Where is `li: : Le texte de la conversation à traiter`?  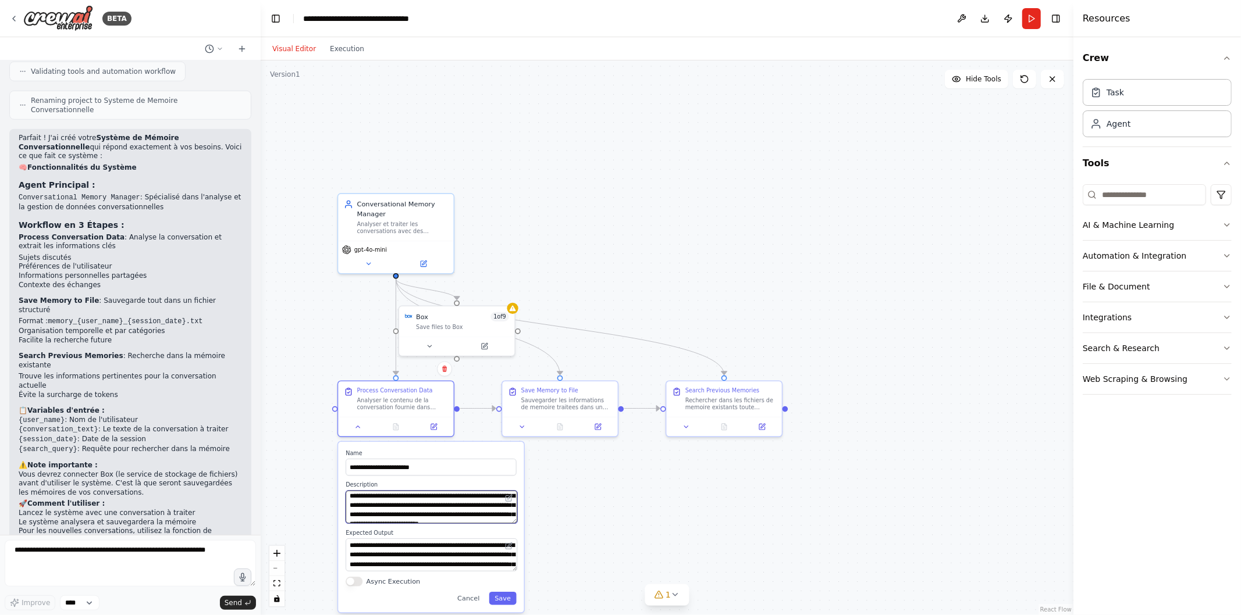 li: : Le texte de la conversation à traiter is located at coordinates (130, 430).